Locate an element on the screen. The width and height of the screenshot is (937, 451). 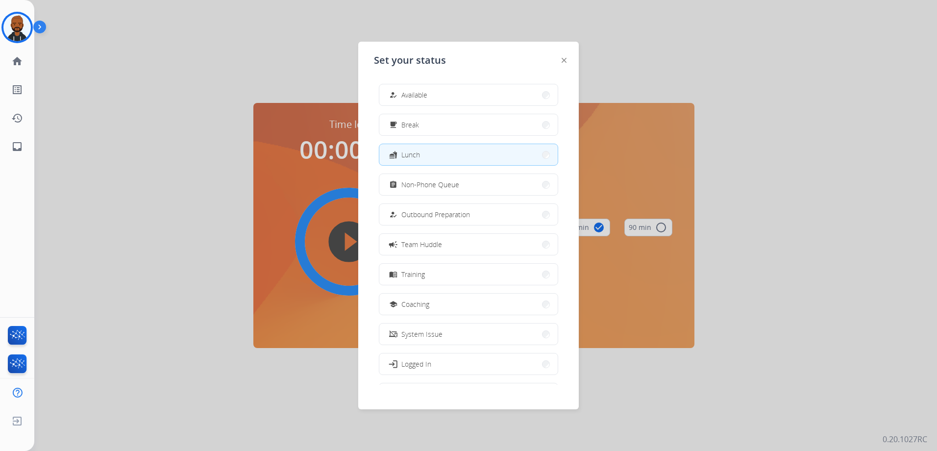
span: Available is located at coordinates (414, 95).